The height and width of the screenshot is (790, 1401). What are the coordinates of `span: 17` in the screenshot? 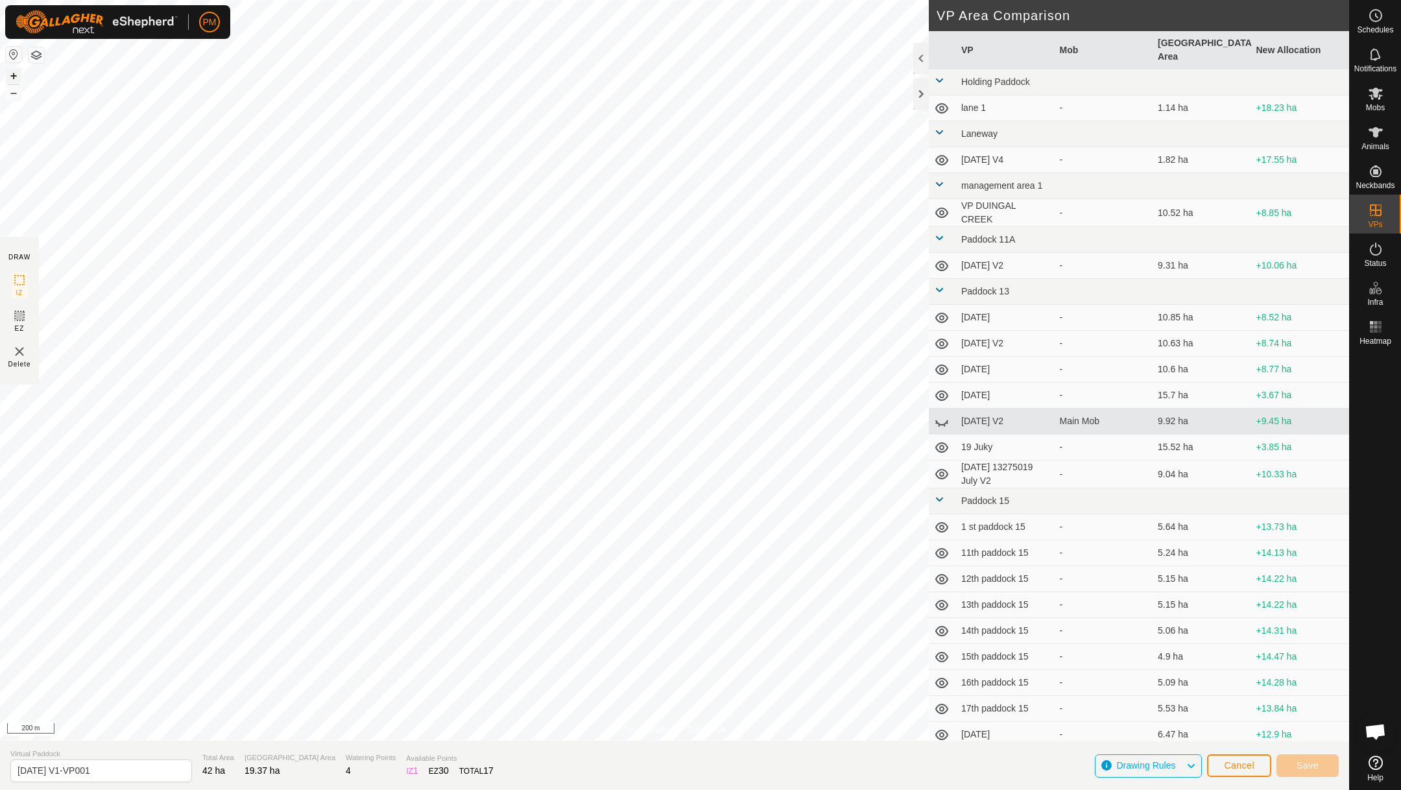 It's located at (488, 771).